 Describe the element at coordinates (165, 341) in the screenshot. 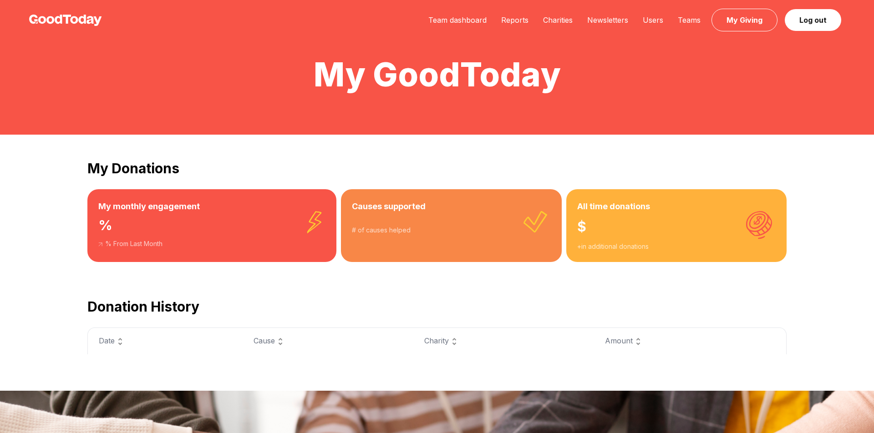

I see `div: Date` at that location.